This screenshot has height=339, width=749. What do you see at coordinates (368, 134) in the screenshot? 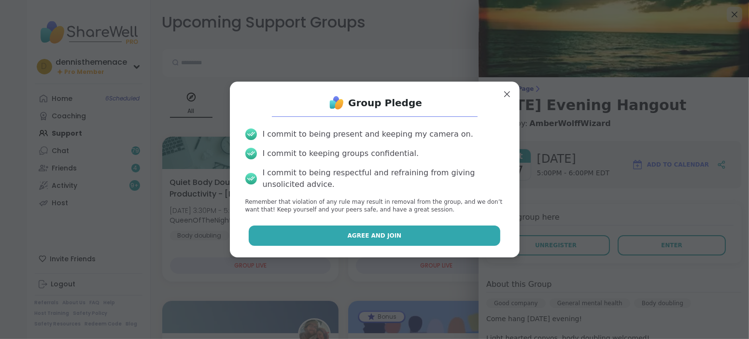
I see `div: I commit to being present and keeping my camera on.` at bounding box center [368, 134].